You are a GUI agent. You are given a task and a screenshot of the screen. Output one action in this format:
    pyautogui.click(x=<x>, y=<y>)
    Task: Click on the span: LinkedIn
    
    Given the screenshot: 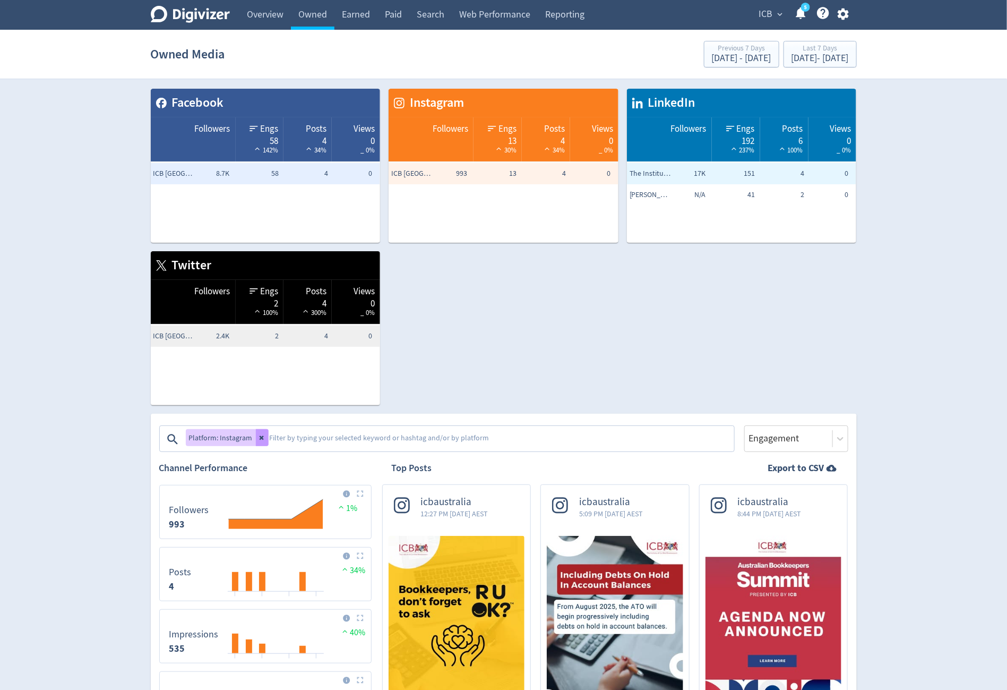 What is the action you would take?
    pyautogui.click(x=669, y=103)
    